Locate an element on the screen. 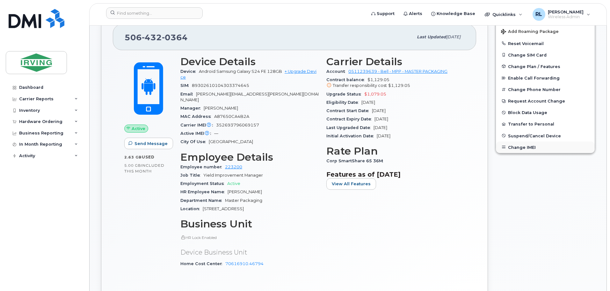 This screenshot has height=291, width=610. h3: Business Unit is located at coordinates (250, 224).